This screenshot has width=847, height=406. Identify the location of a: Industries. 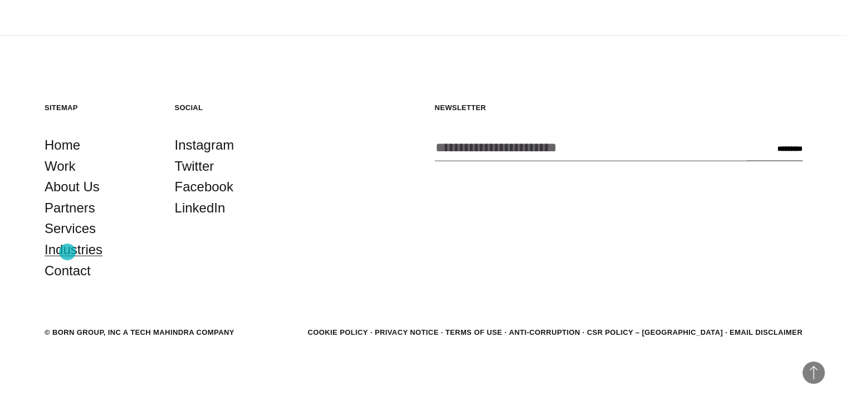
(73, 250).